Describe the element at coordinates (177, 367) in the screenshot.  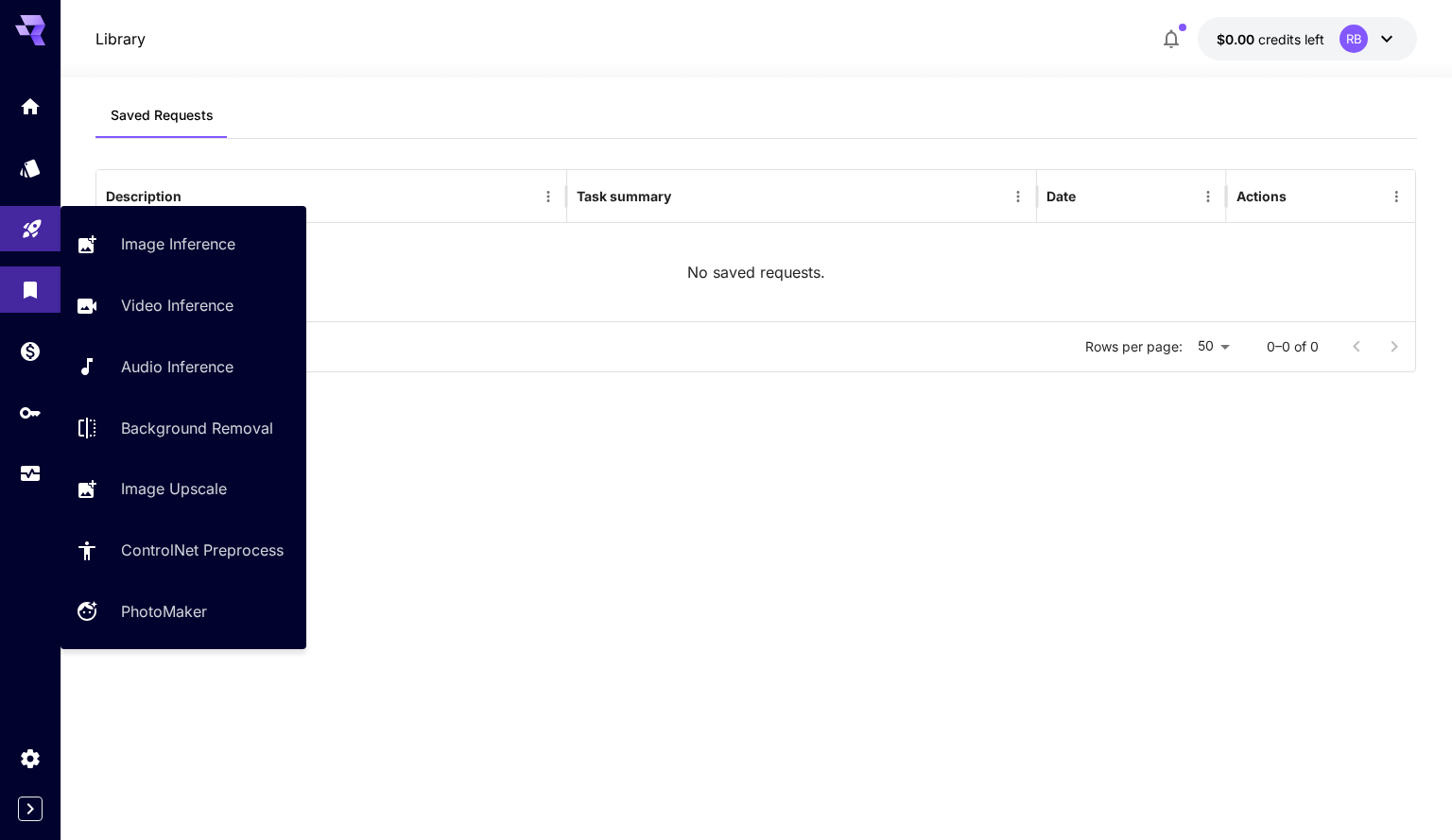
I see `p: Audio Inference` at that location.